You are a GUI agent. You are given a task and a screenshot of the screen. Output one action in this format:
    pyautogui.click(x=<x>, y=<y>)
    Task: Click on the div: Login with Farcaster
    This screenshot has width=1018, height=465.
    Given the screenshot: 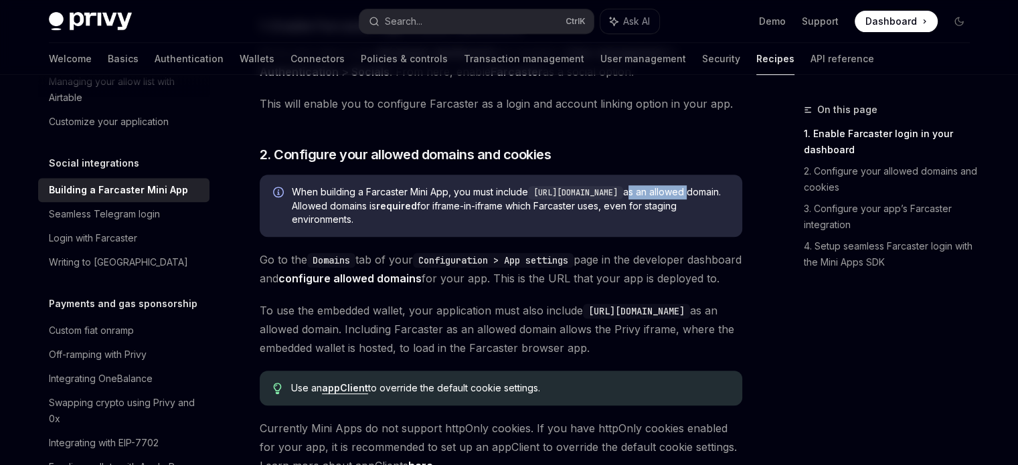 What is the action you would take?
    pyautogui.click(x=93, y=238)
    